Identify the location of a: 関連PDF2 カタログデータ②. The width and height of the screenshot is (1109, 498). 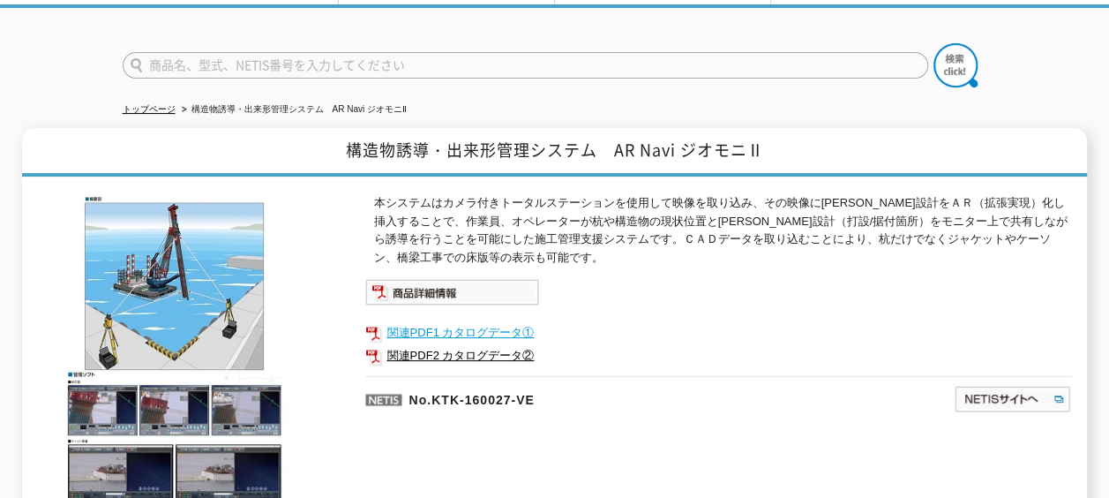
(718, 356).